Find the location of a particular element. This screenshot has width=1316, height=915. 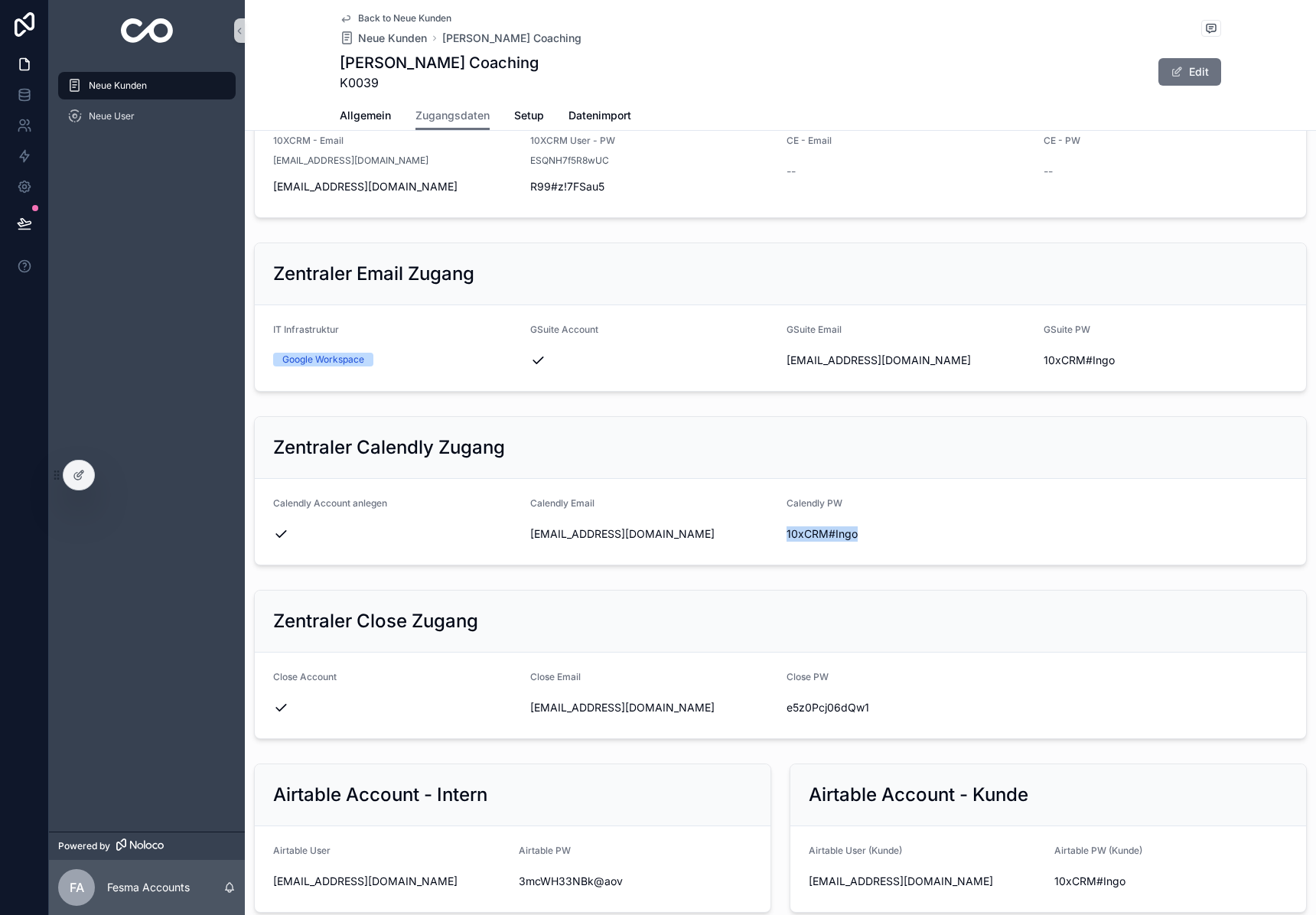

a: Neue User is located at coordinates (147, 116).